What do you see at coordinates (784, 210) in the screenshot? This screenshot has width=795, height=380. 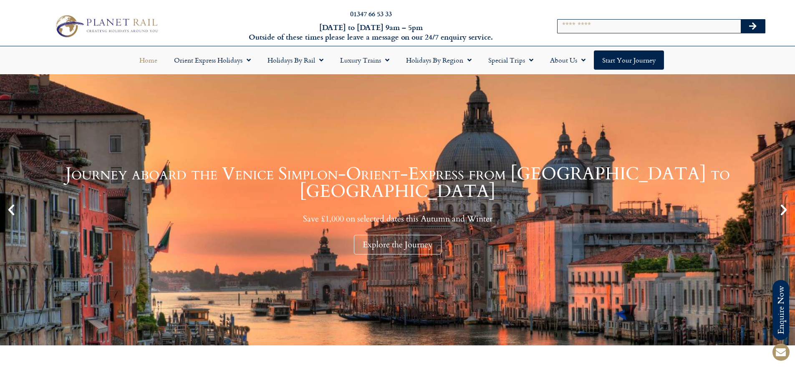 I see `div: Next slide` at bounding box center [784, 210].